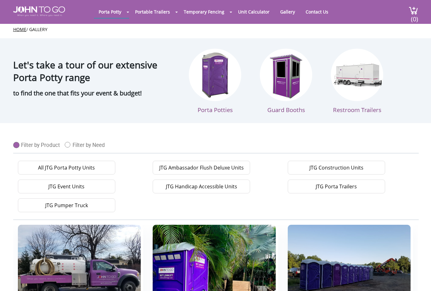 This screenshot has height=291, width=431. I want to click on a: All JTG Porta Potty Units, so click(67, 168).